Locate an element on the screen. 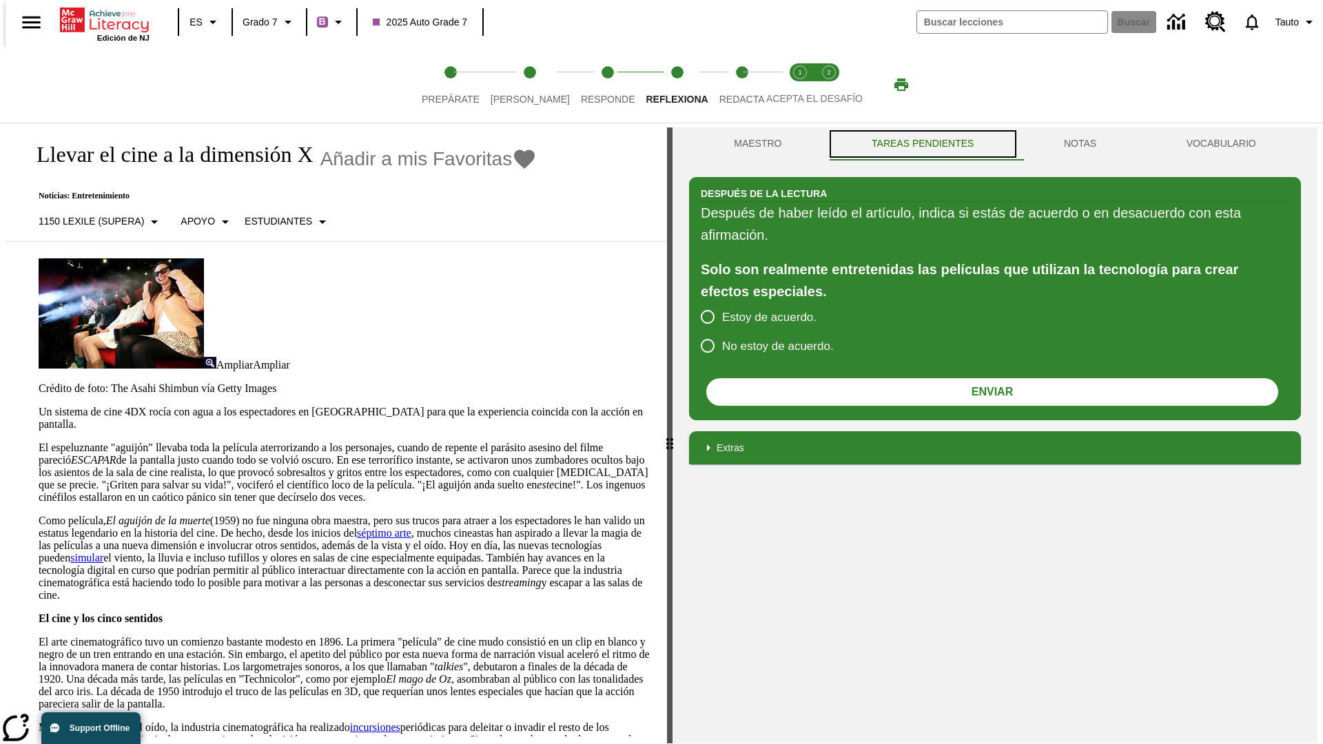 This screenshot has height=744, width=1323. button: Acepta el desafío contesta step 2 of 2 is located at coordinates (829, 85).